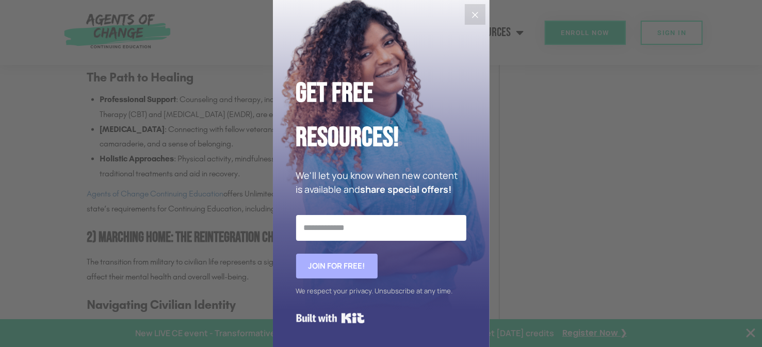 The image size is (762, 347). What do you see at coordinates (337, 266) in the screenshot?
I see `button: Join for FREE!` at bounding box center [337, 266].